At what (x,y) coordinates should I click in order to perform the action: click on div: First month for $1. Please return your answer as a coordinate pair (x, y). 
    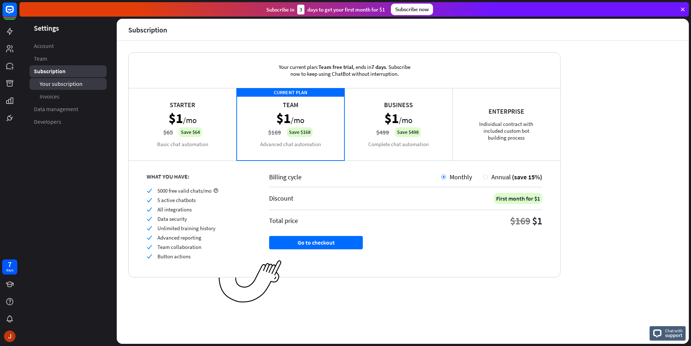
    Looking at the image, I should click on (518, 198).